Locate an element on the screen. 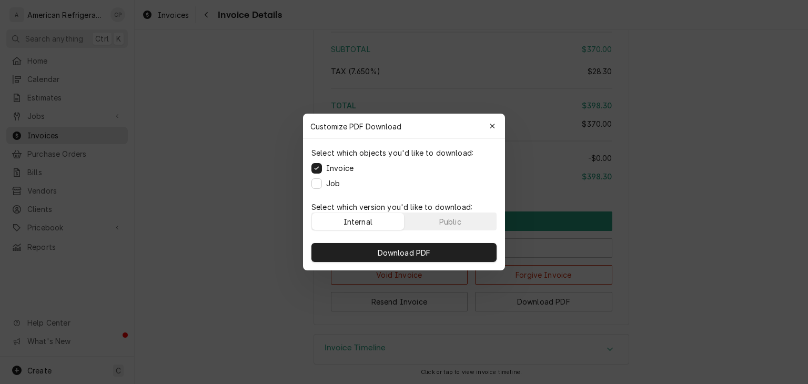  div: Customize PDF Download is located at coordinates (404, 126).